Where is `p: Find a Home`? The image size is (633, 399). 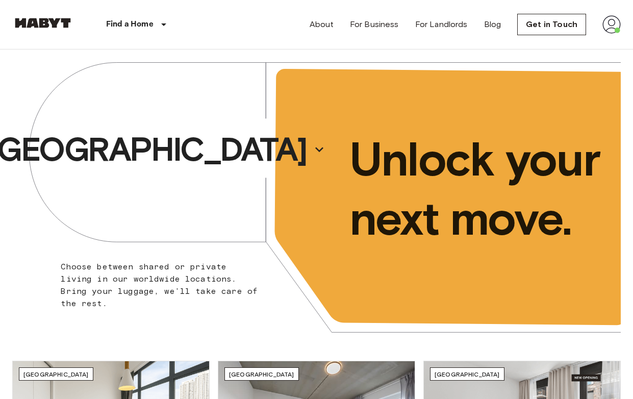
p: Find a Home is located at coordinates (130, 24).